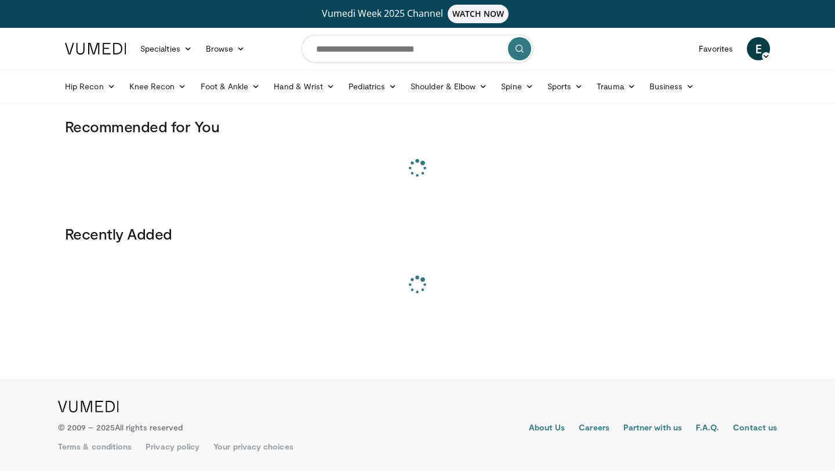 Image resolution: width=835 pixels, height=471 pixels. I want to click on a: Business, so click(672, 86).